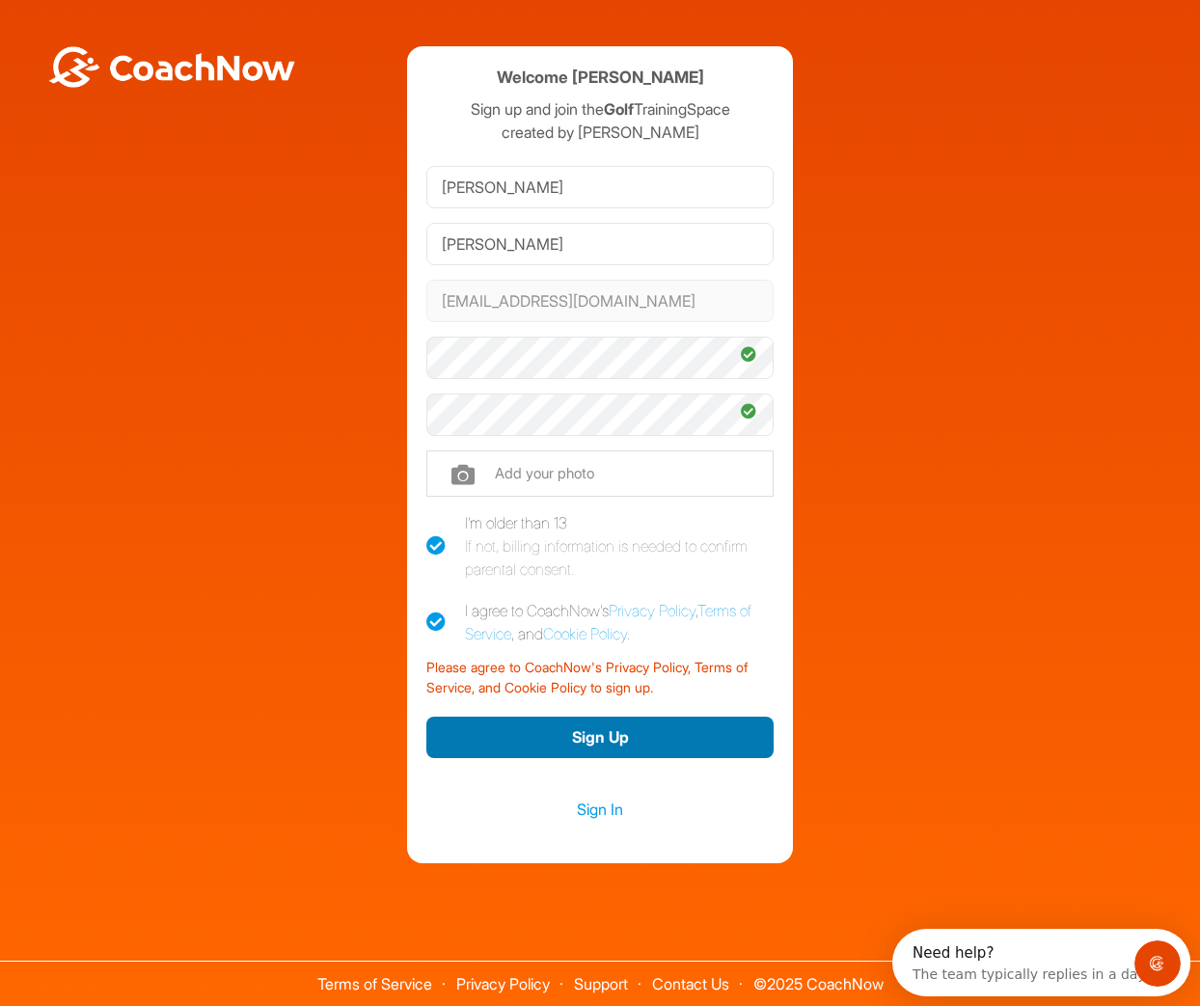  I want to click on strong: Golf, so click(618, 109).